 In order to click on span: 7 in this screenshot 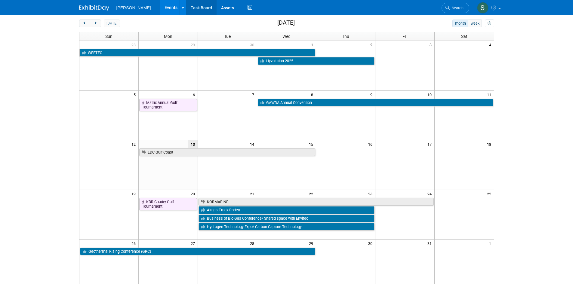, I will do `click(254, 94)`.